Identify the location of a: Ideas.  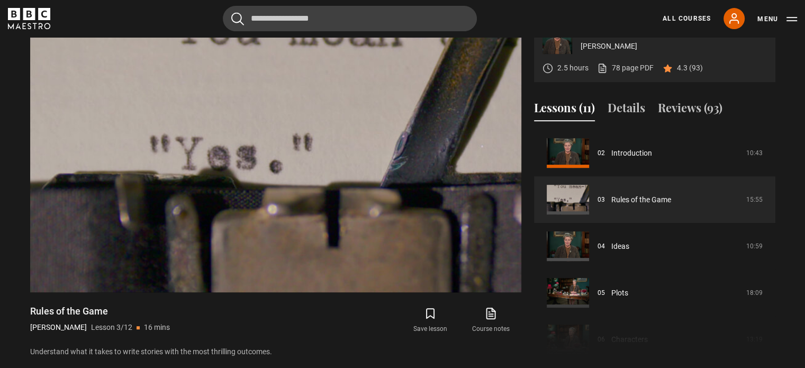
(620, 246).